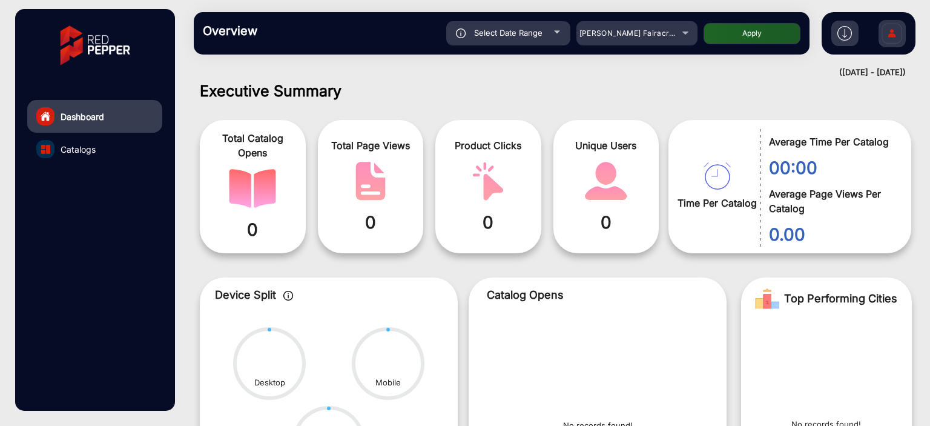 Image resolution: width=930 pixels, height=426 pixels. Describe the element at coordinates (752, 33) in the screenshot. I see `button: Apply` at that location.